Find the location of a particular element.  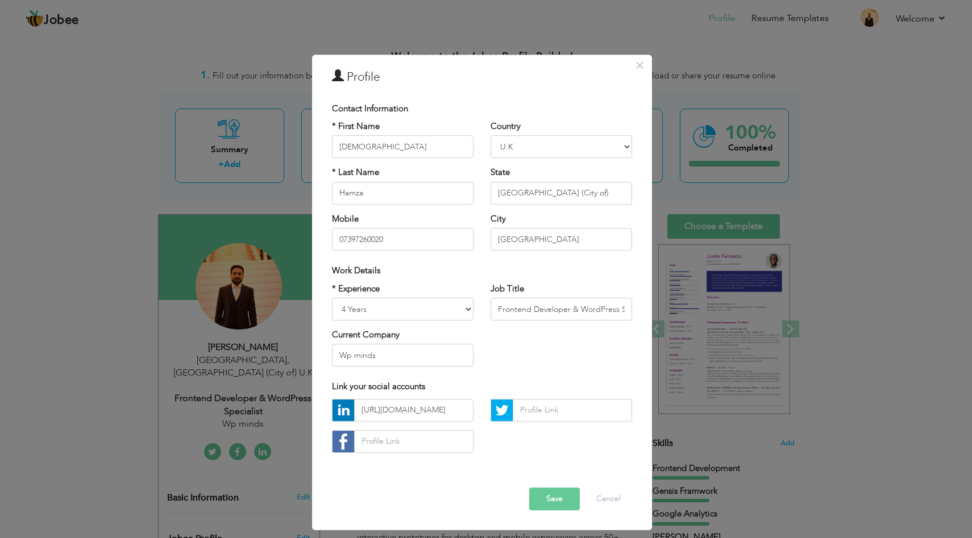

button: Cancel is located at coordinates (608, 499).